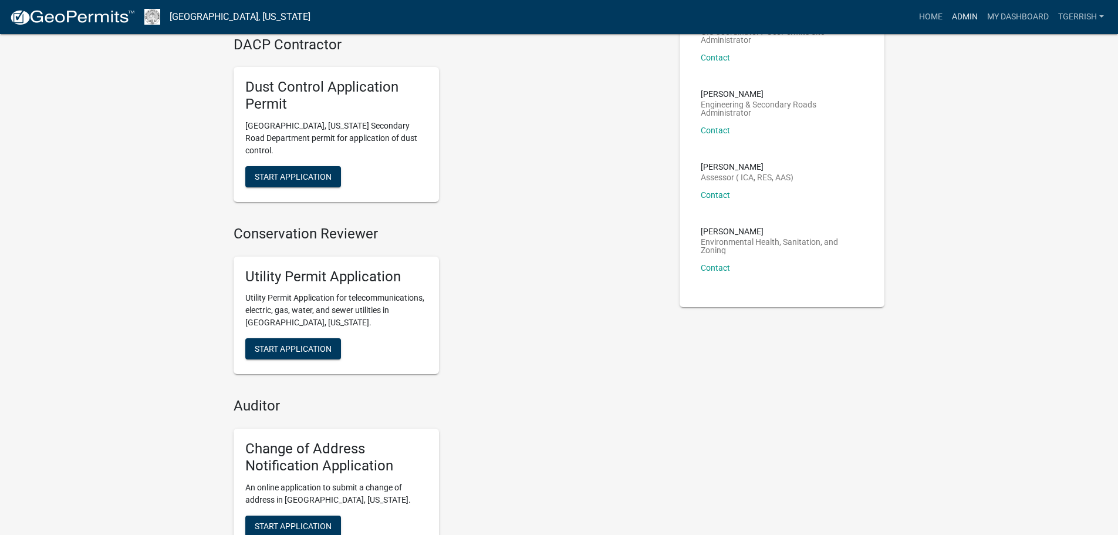 Image resolution: width=1118 pixels, height=535 pixels. I want to click on a: TGERRISH, so click(1081, 17).